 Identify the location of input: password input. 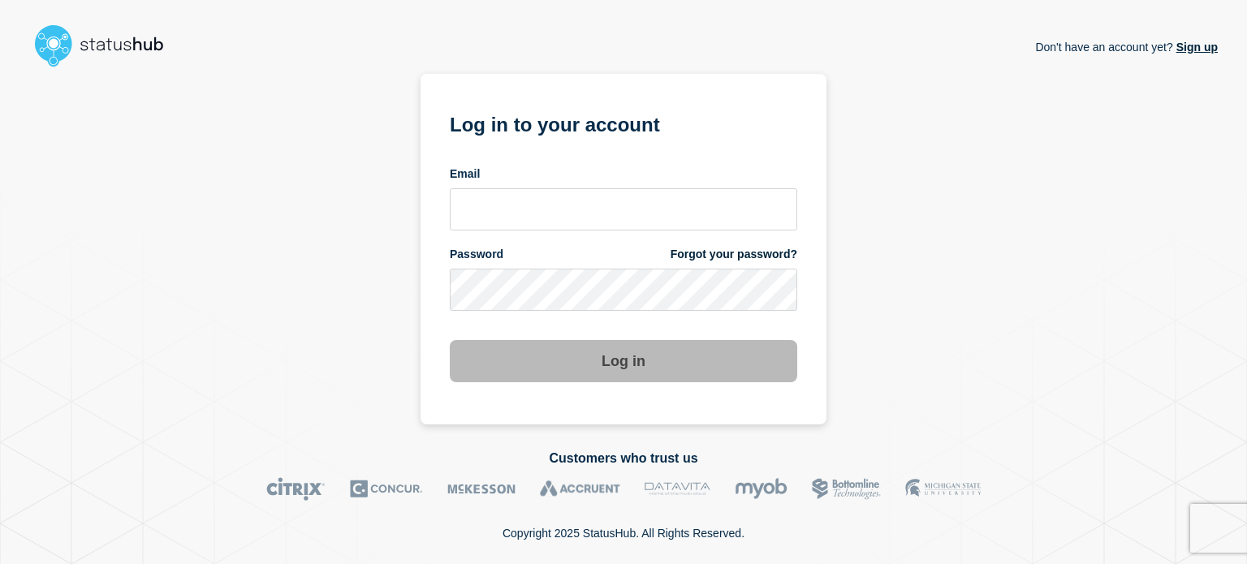
(624, 290).